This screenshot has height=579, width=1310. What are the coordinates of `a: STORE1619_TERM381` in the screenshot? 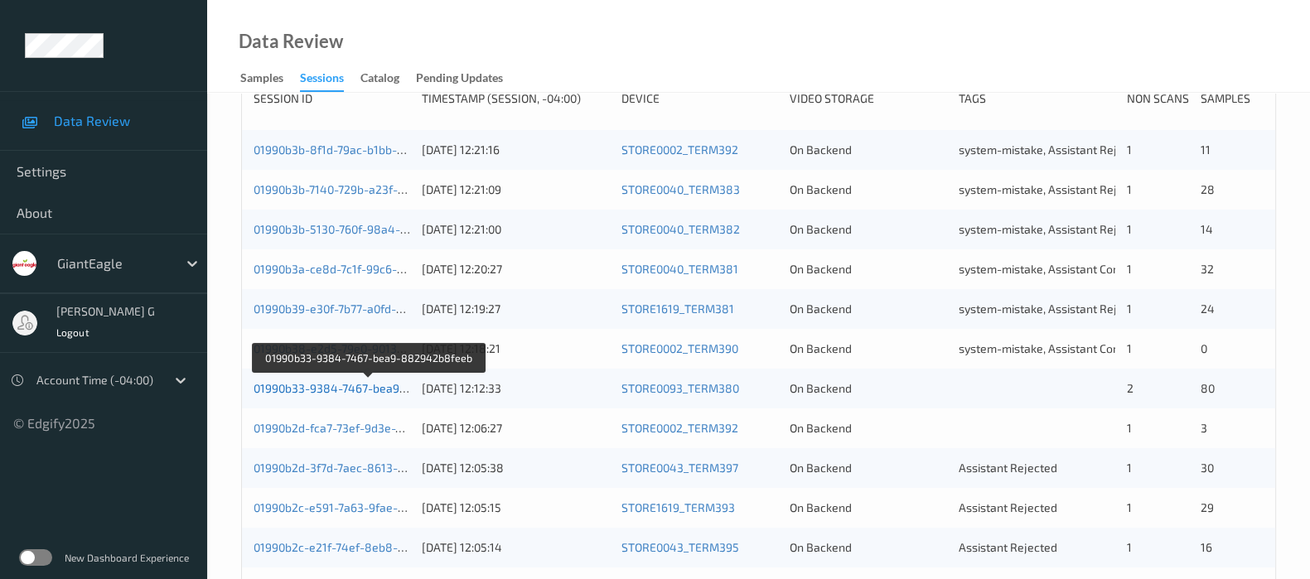 It's located at (678, 308).